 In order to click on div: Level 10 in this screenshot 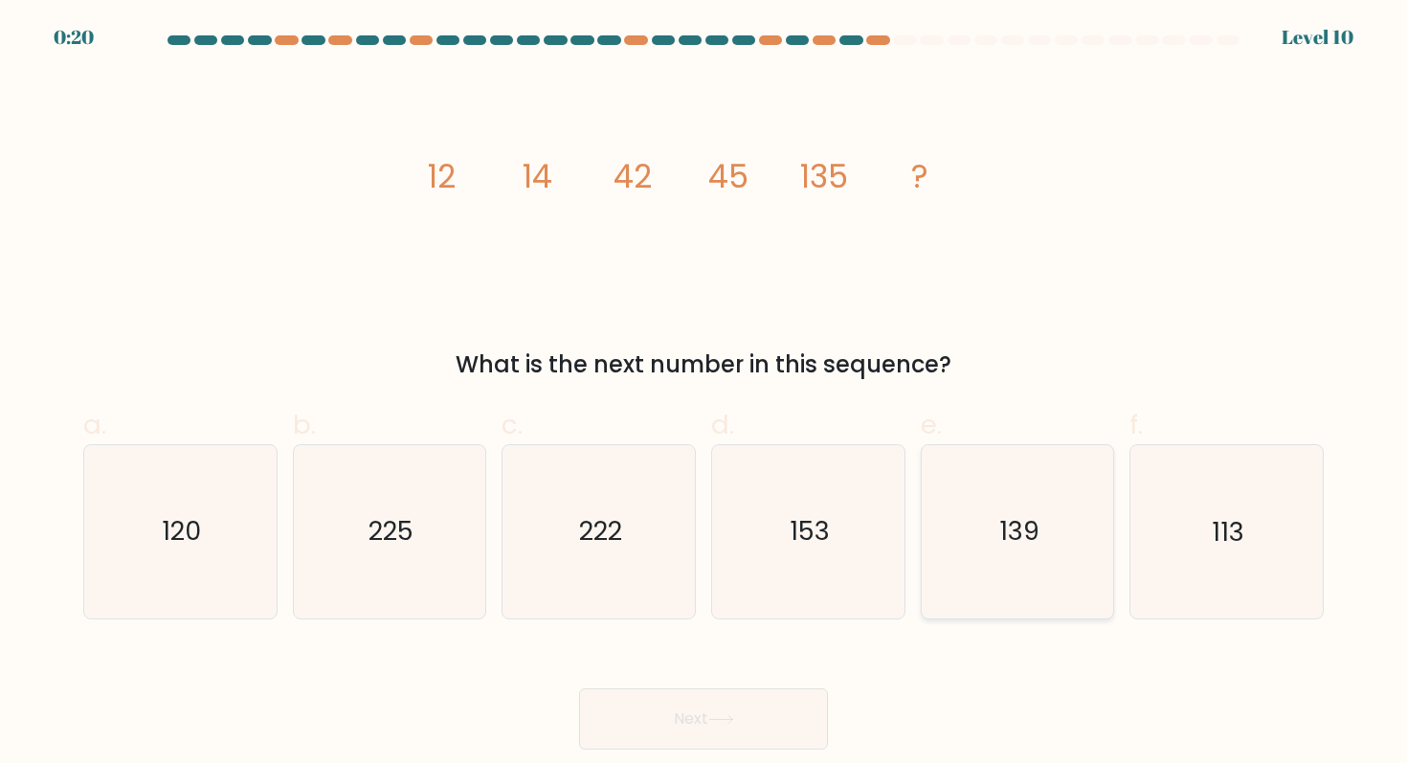, I will do `click(1317, 37)`.